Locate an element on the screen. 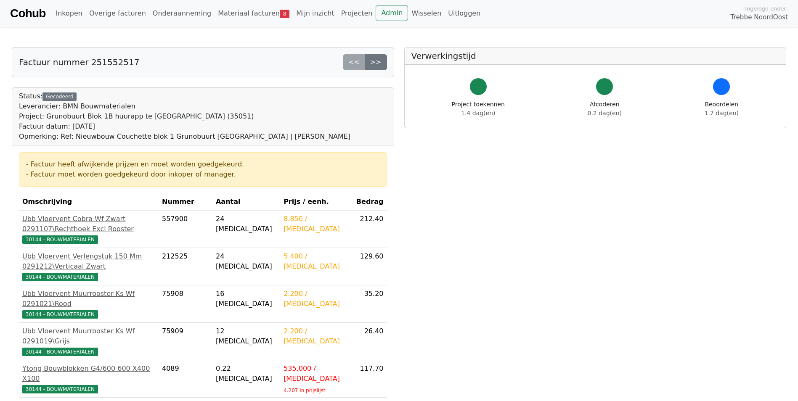 This screenshot has height=401, width=798. th: Aantal is located at coordinates (246, 202).